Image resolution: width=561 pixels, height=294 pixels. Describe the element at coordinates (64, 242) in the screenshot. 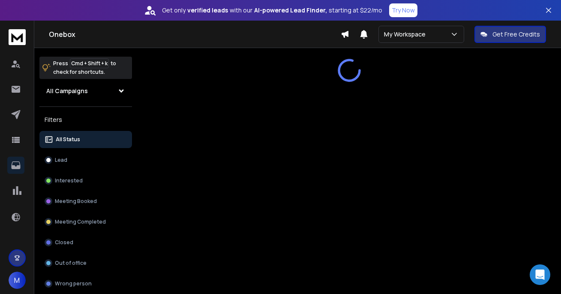

I see `p: Closed` at that location.